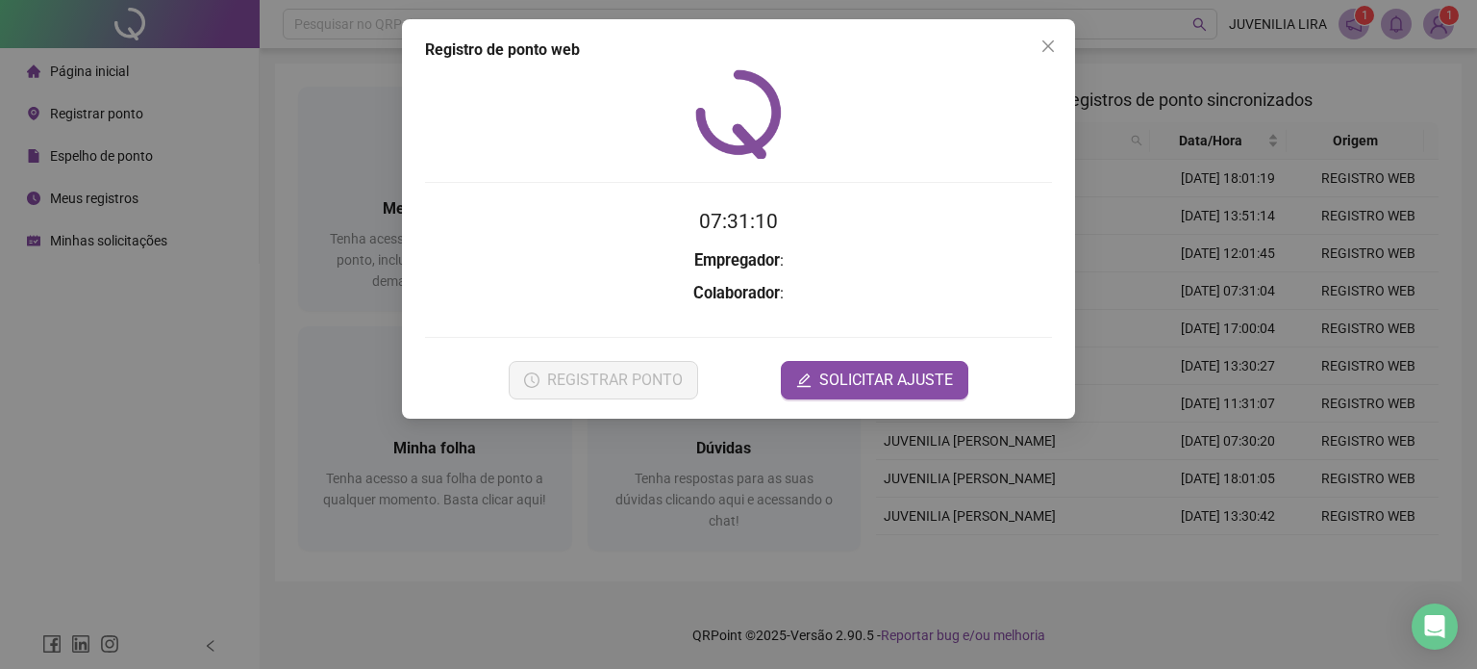 The width and height of the screenshot is (1477, 669). Describe the element at coordinates (603, 380) in the screenshot. I see `button: REGISTRAR PONTO` at that location.